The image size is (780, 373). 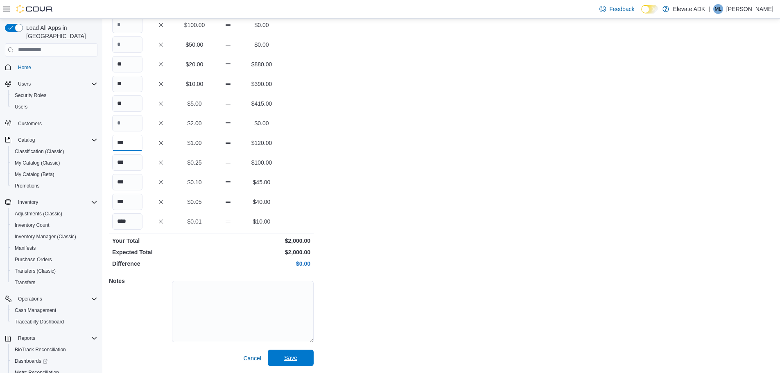 What do you see at coordinates (718, 9) in the screenshot?
I see `div: Max Laclair` at bounding box center [718, 9].